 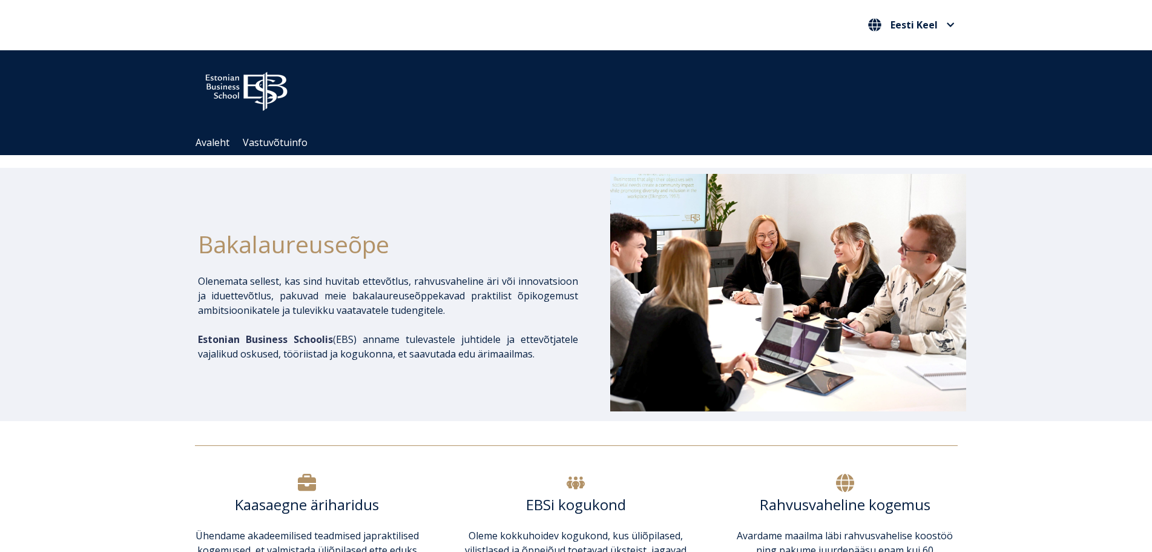 I want to click on p: Olenemata sellest, kas sind huvitab ettevõtlus, rahvusvaheline äri või innovatsioon ja iduettevõt..., so click(x=388, y=295).